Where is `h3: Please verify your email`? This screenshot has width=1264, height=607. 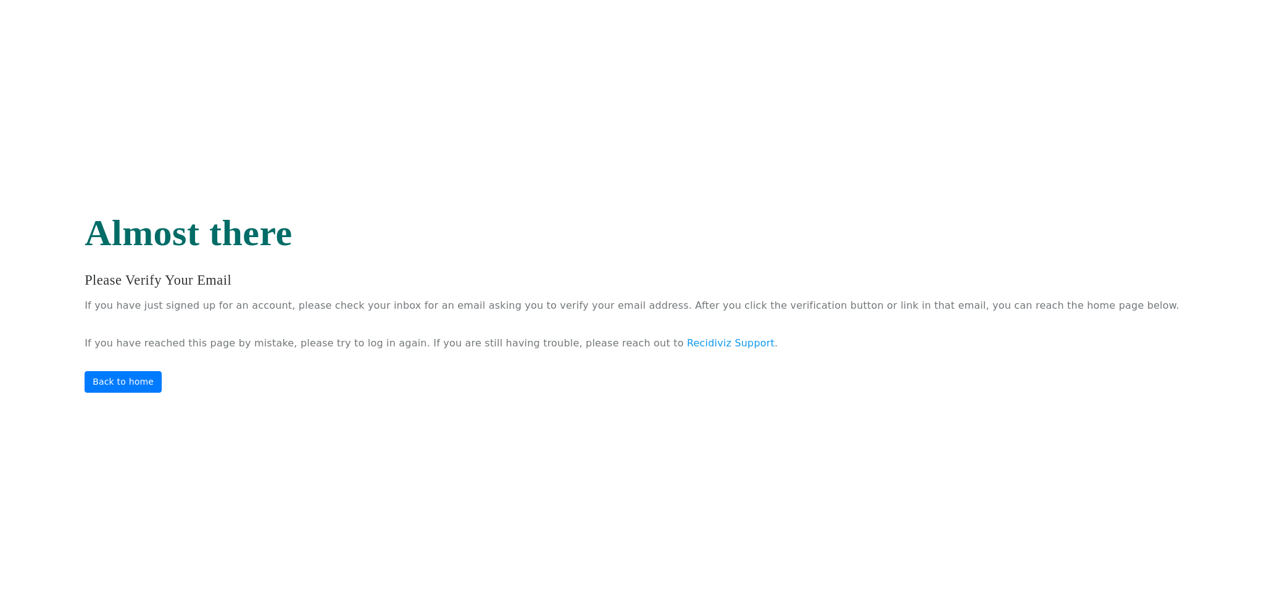 h3: Please verify your email is located at coordinates (632, 280).